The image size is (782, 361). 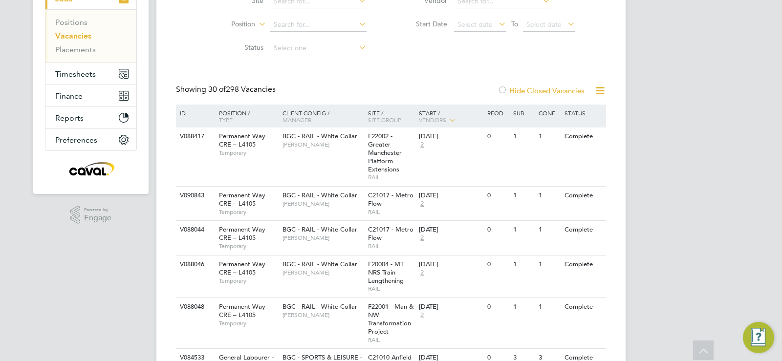 What do you see at coordinates (498, 113) in the screenshot?
I see `div: Reqd` at bounding box center [498, 113].